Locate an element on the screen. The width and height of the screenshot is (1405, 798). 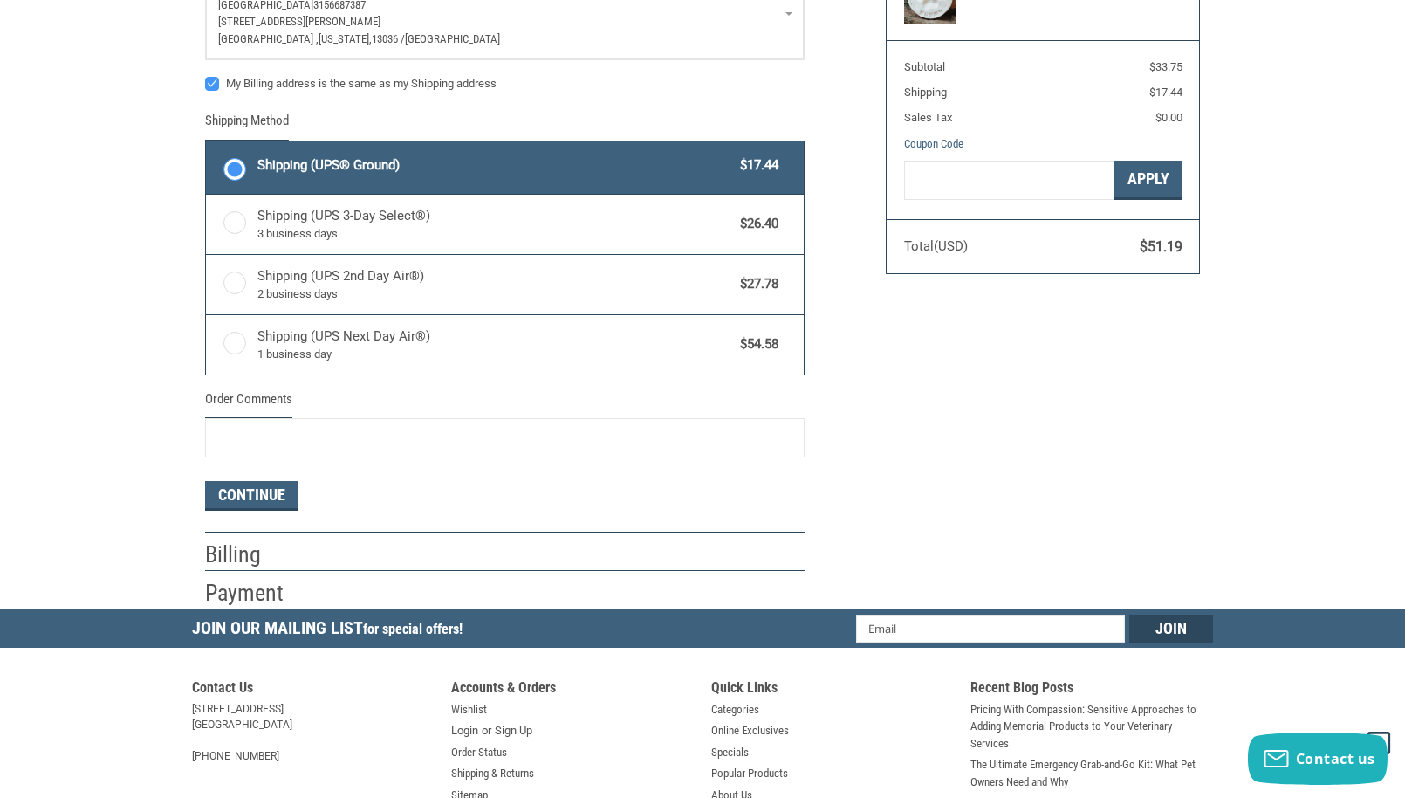
span: $33.75 is located at coordinates (1166, 66).